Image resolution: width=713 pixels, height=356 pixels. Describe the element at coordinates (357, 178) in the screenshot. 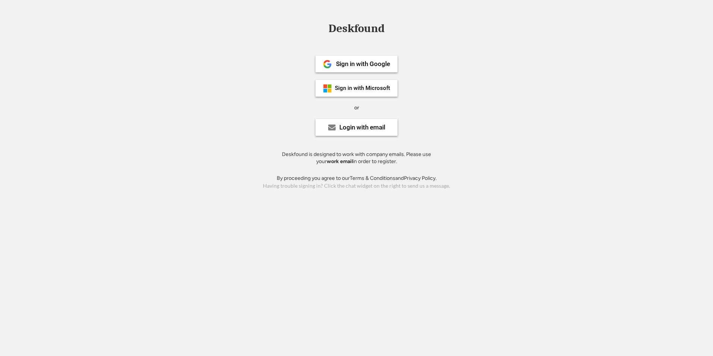

I see `div: By proceeding you agree to our and` at that location.